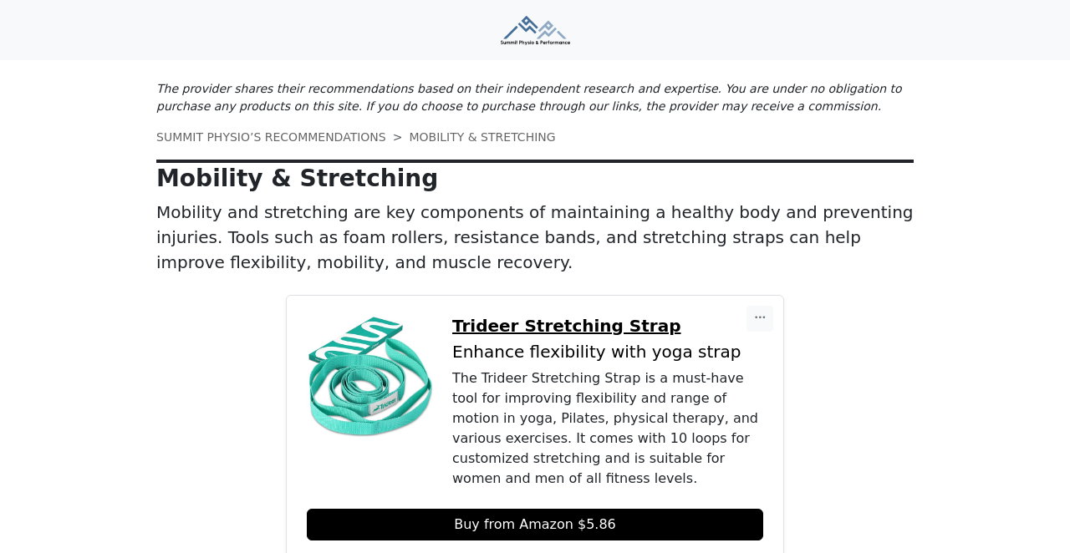  Describe the element at coordinates (608, 326) in the screenshot. I see `p: Trideer Stretching Strap` at that location.